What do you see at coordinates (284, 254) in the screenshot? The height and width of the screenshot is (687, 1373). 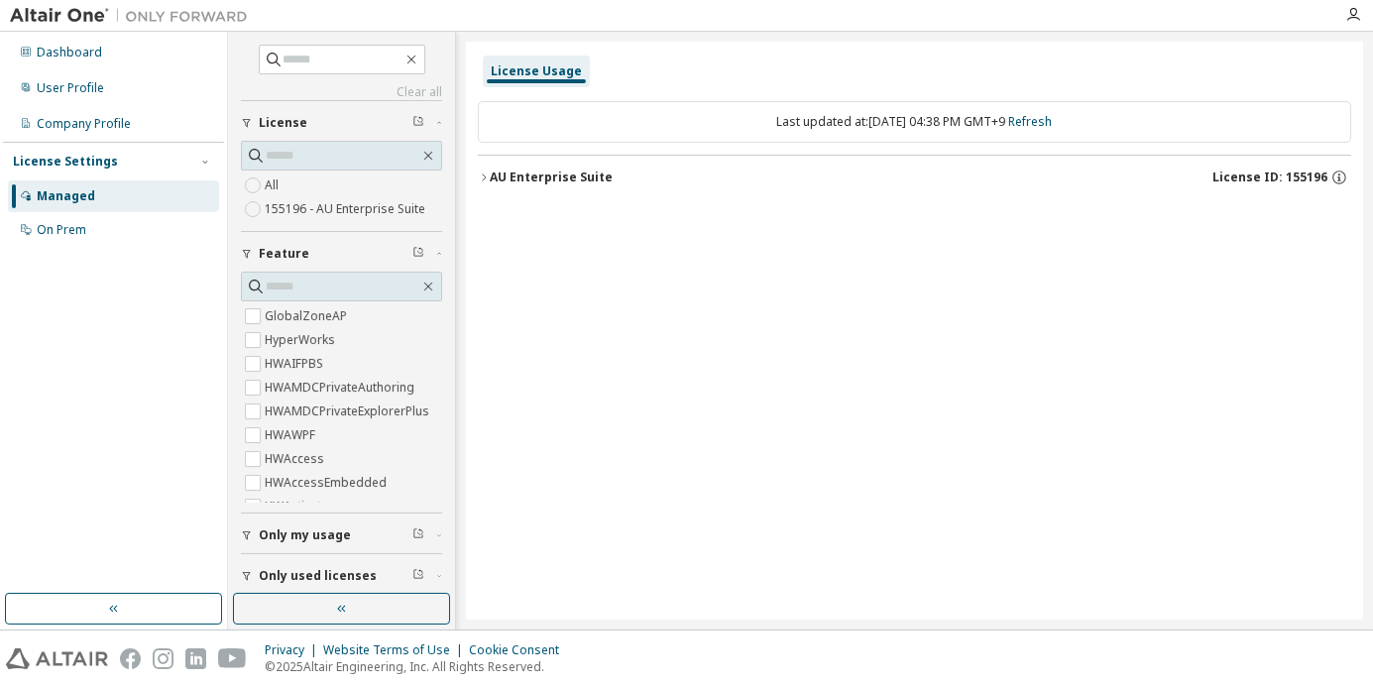 I see `span: Feature` at bounding box center [284, 254].